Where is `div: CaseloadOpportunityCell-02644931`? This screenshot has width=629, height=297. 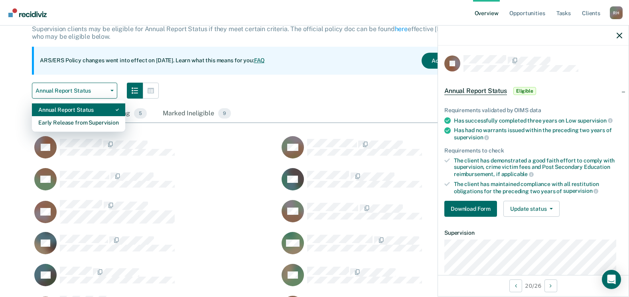 div: CaseloadOpportunityCell-02644931 is located at coordinates (155, 247).